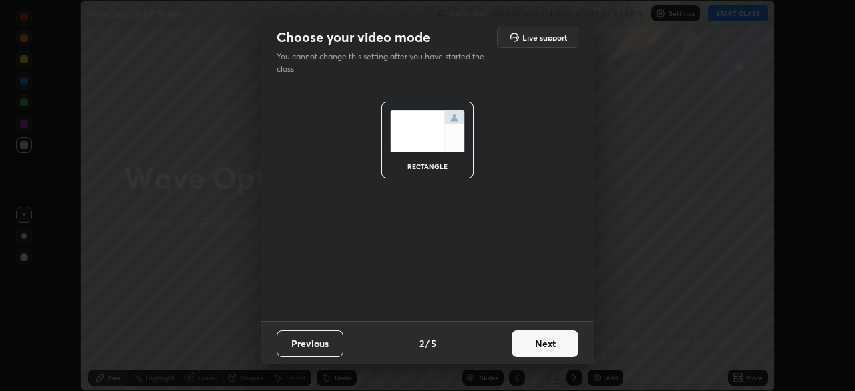  I want to click on div: rectangle, so click(427, 166).